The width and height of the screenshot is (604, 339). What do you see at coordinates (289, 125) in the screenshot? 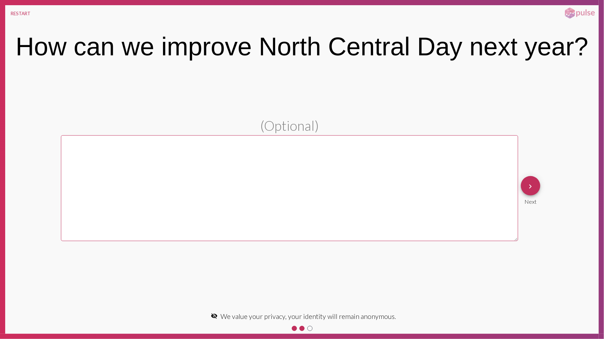
I see `span: (Optional)` at bounding box center [289, 125].